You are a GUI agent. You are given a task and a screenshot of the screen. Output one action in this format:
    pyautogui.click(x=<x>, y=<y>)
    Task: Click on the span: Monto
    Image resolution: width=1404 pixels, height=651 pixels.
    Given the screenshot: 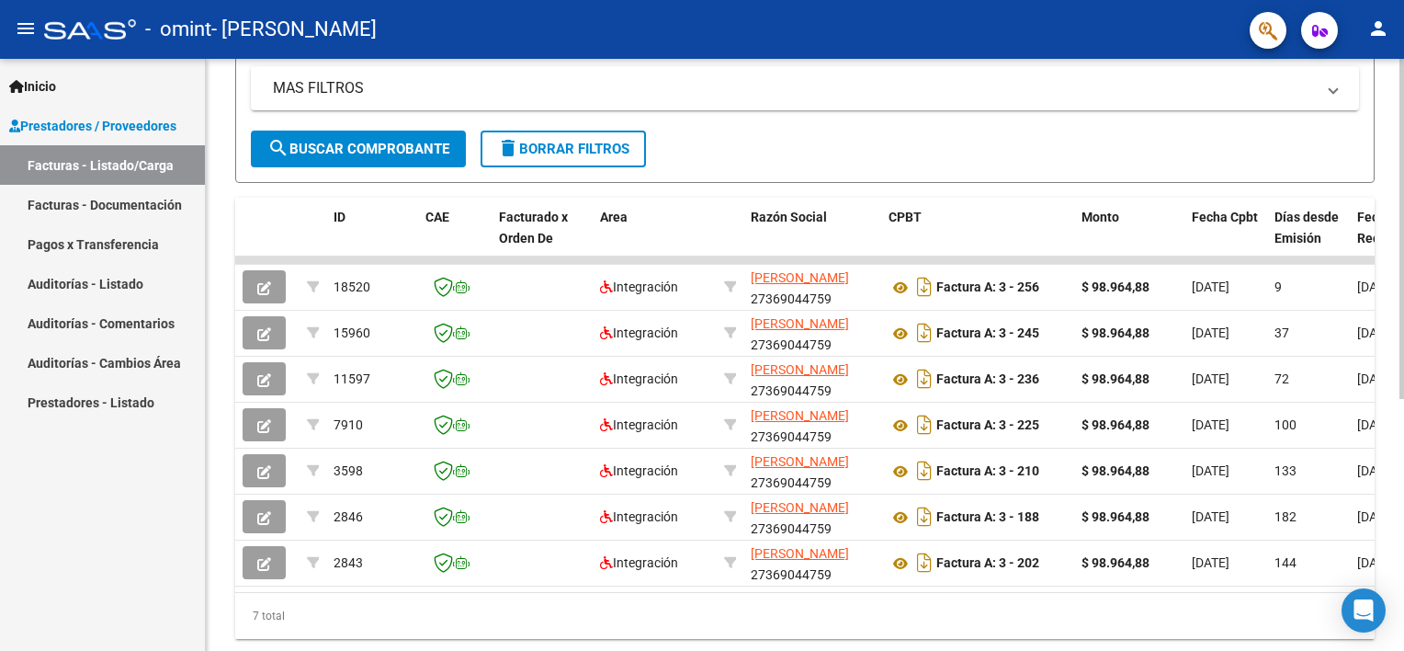 What is the action you would take?
    pyautogui.click(x=1100, y=217)
    